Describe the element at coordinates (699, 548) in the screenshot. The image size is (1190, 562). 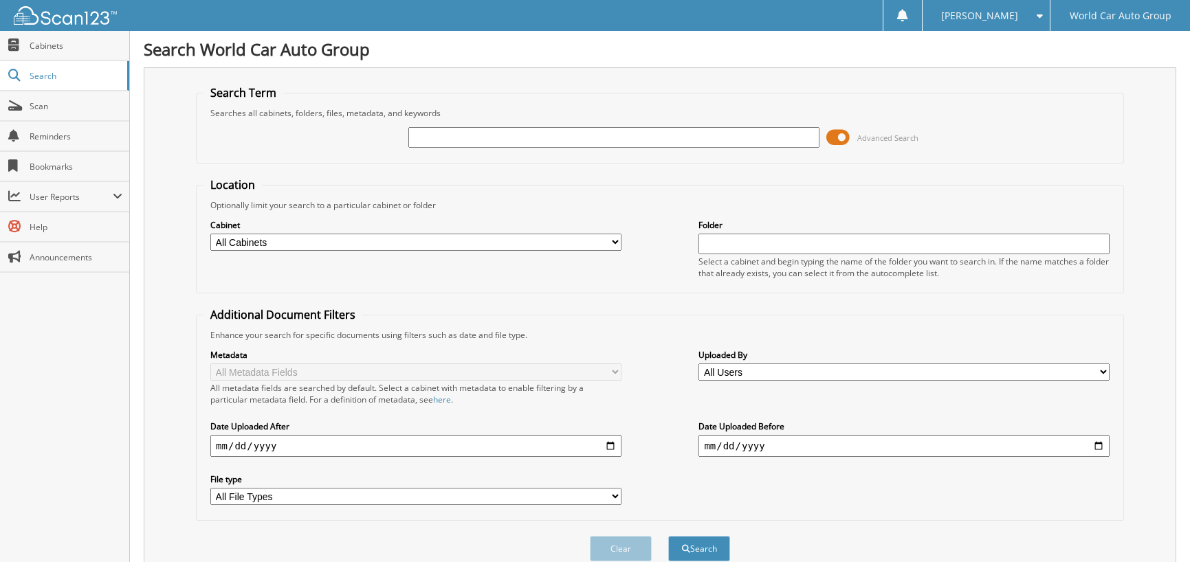
I see `button: Search` at that location.